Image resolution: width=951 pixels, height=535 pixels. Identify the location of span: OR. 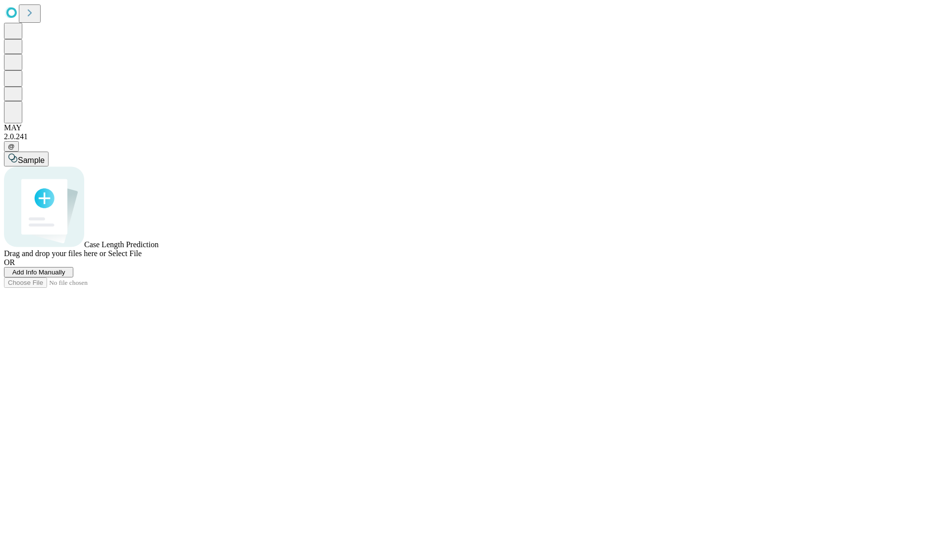
(9, 262).